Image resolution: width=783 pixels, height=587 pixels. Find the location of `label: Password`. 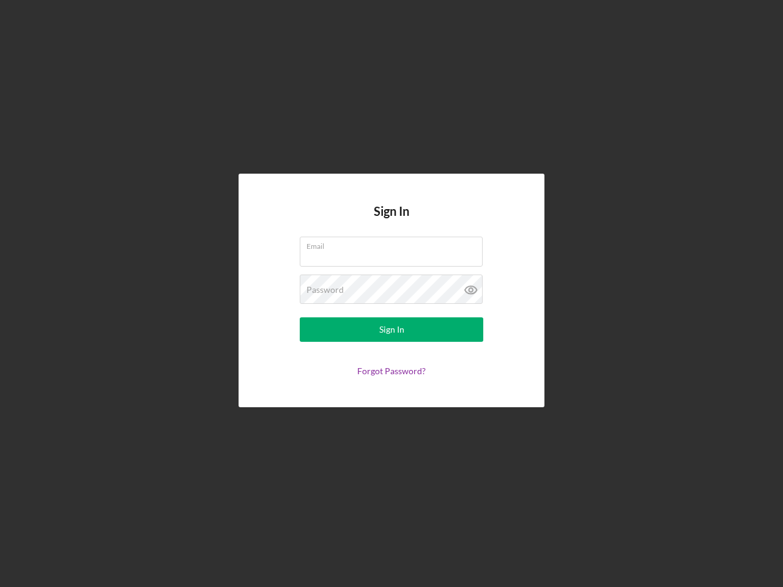

label: Password is located at coordinates (325, 290).